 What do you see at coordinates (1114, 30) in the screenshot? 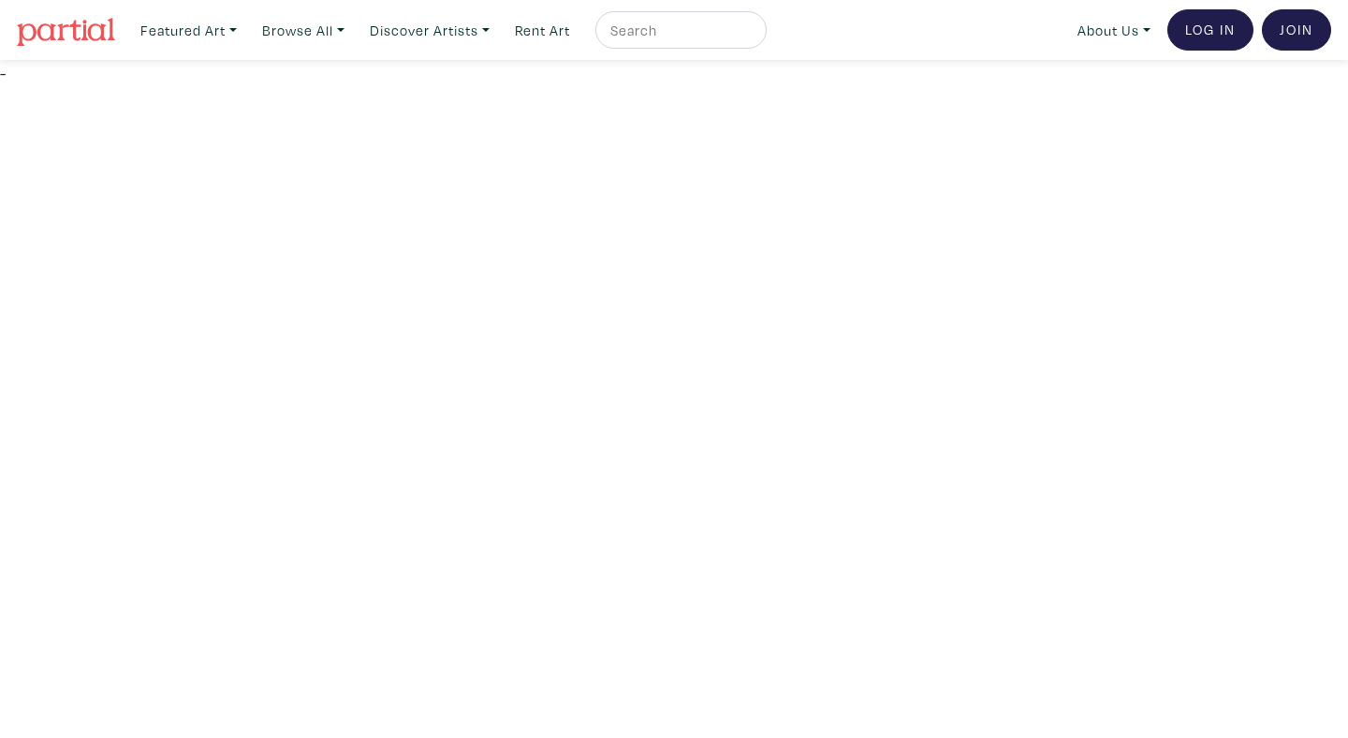
I see `a: About Us` at bounding box center [1114, 30].